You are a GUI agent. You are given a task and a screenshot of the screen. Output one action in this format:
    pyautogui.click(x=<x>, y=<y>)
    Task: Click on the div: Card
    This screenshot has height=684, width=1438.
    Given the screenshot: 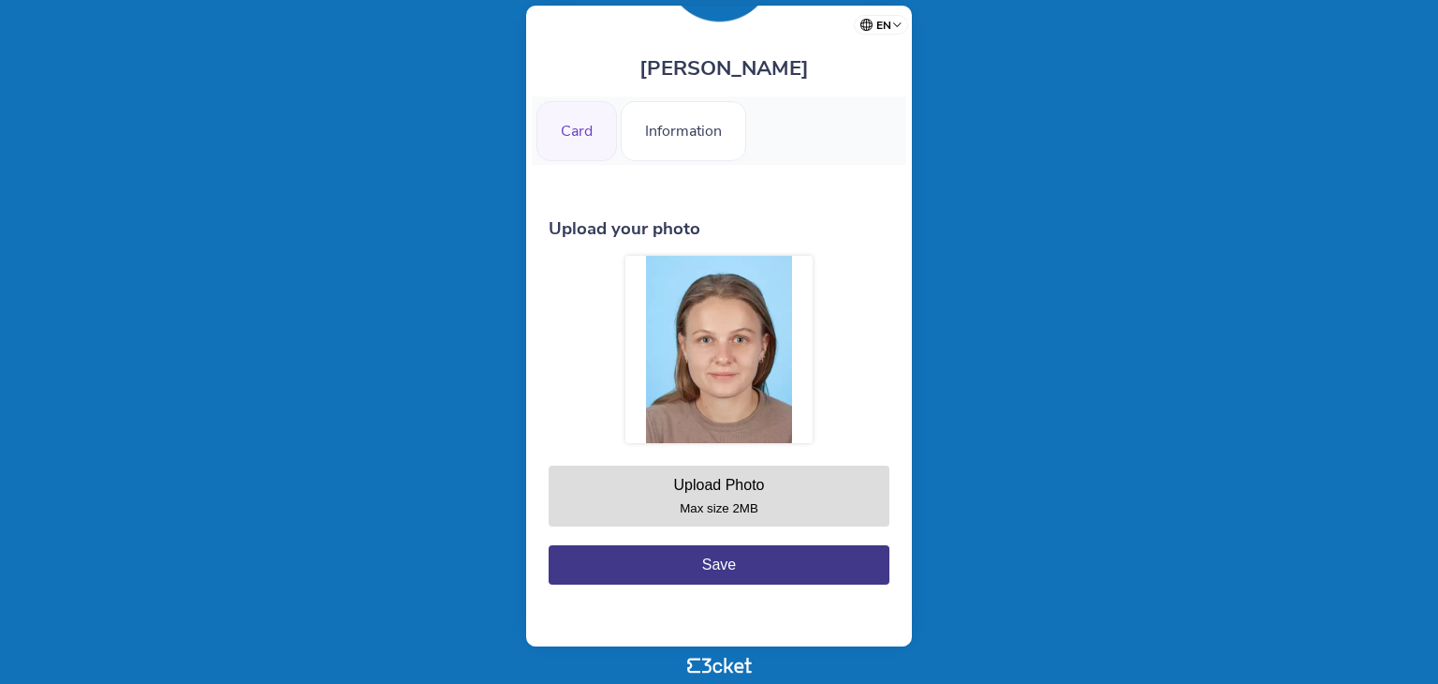 What is the action you would take?
    pyautogui.click(x=577, y=131)
    